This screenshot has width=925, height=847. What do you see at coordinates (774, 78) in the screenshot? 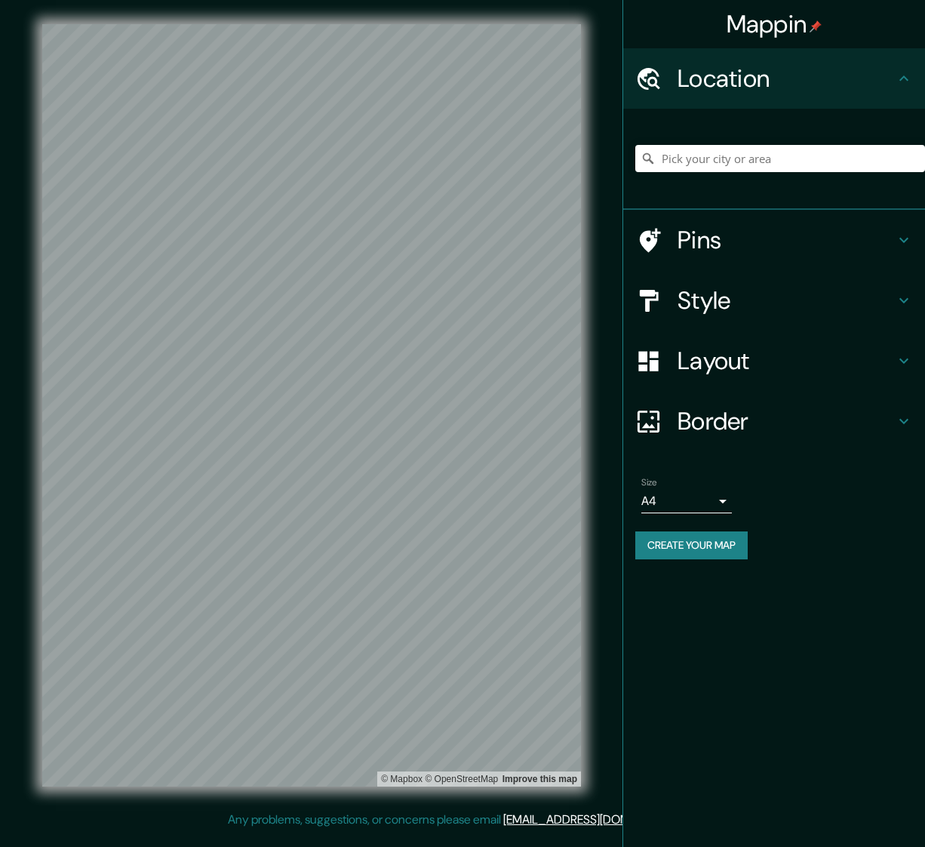
I see `div: Location` at bounding box center [774, 78].